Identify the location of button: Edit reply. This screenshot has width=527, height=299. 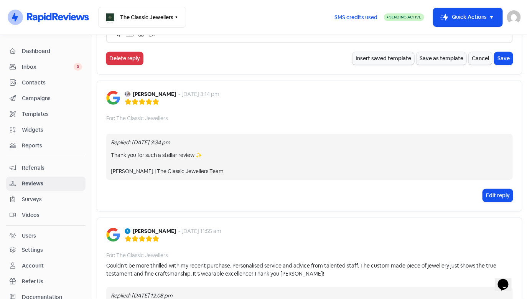
(498, 195).